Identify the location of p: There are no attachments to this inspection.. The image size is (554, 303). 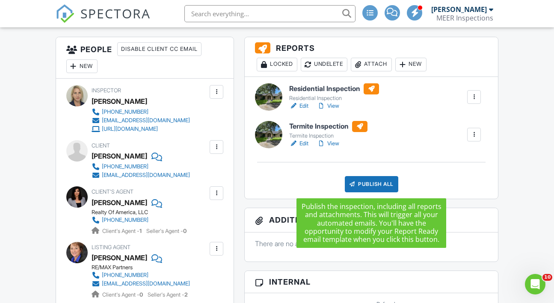
(371, 244).